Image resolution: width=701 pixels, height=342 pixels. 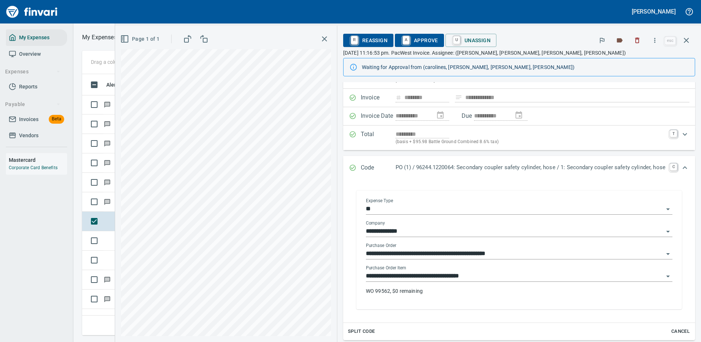 What do you see at coordinates (406, 40) in the screenshot?
I see `a: A` at bounding box center [406, 40].